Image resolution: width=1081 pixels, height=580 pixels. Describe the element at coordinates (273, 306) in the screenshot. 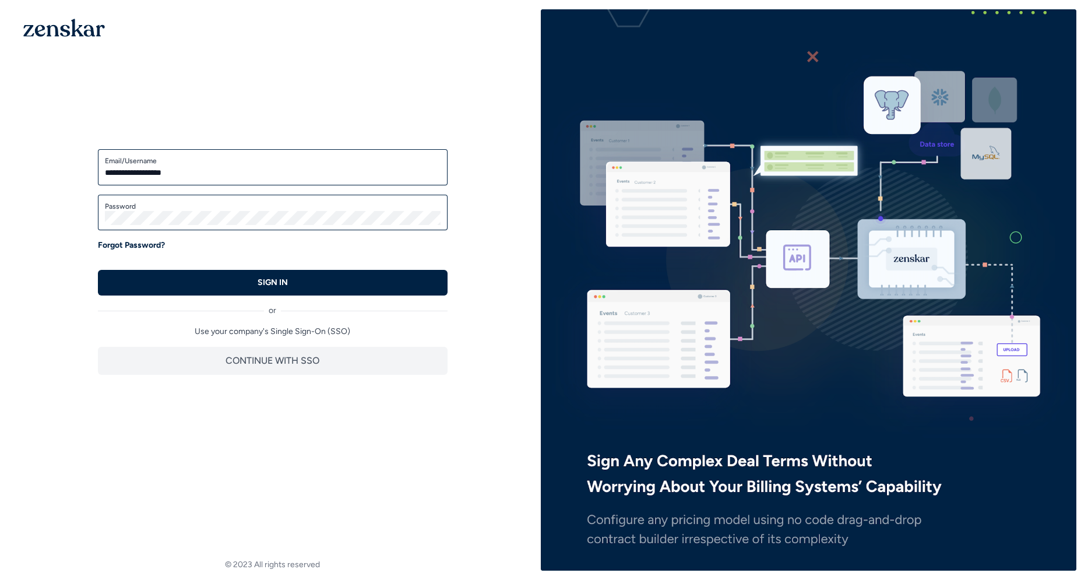

I see `div: or` at that location.